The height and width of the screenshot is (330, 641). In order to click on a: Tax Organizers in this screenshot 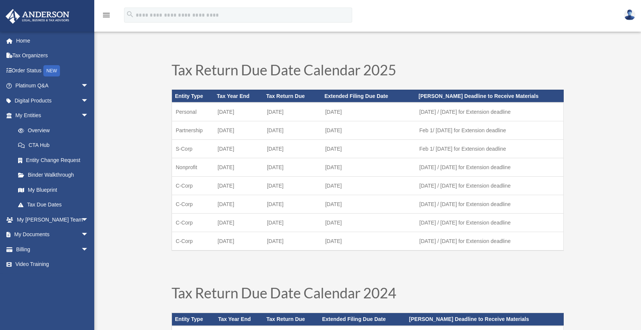, I will do `click(52, 56)`.